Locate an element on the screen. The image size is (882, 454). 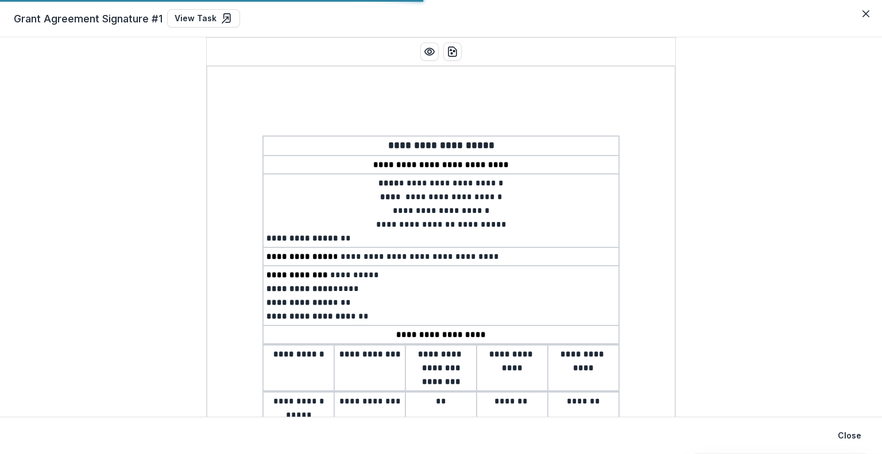
span: Grant Agreement Signature #1 is located at coordinates (88, 18).